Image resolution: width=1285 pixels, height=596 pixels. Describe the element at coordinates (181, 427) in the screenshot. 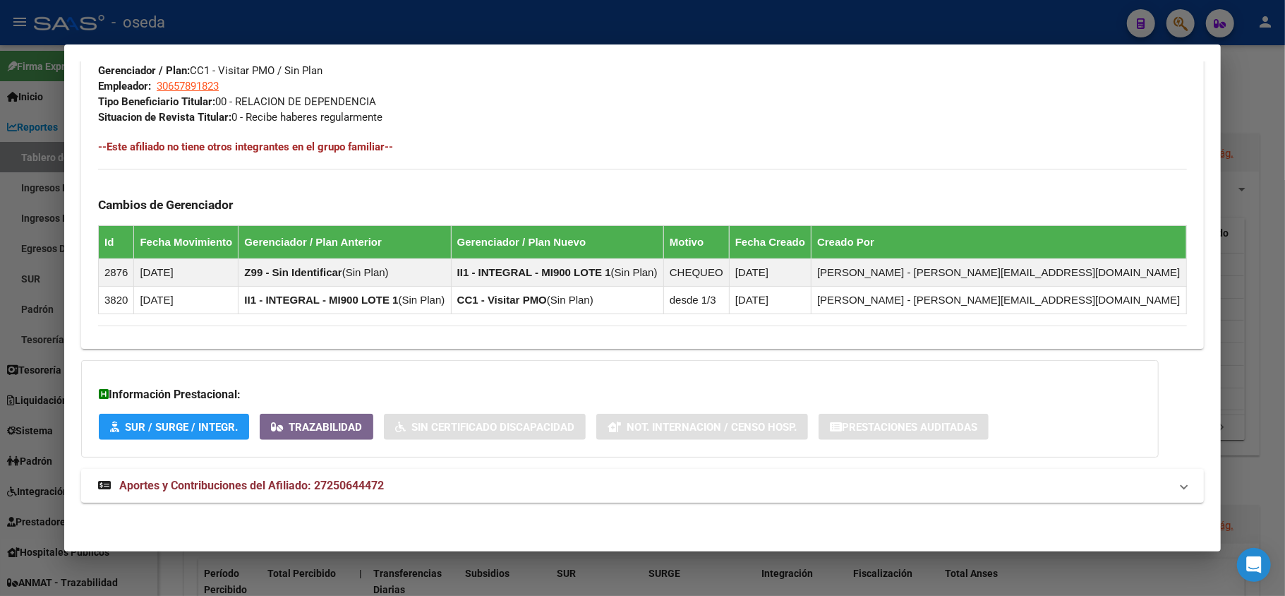

I see `span: SUR / SURGE / INTEGR.` at that location.